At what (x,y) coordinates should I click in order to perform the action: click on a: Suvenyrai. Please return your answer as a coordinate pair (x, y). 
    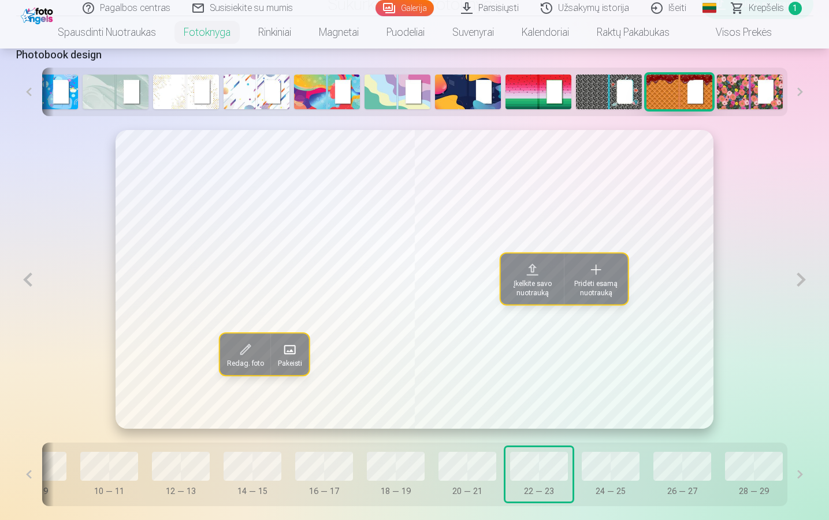
    Looking at the image, I should click on (473, 32).